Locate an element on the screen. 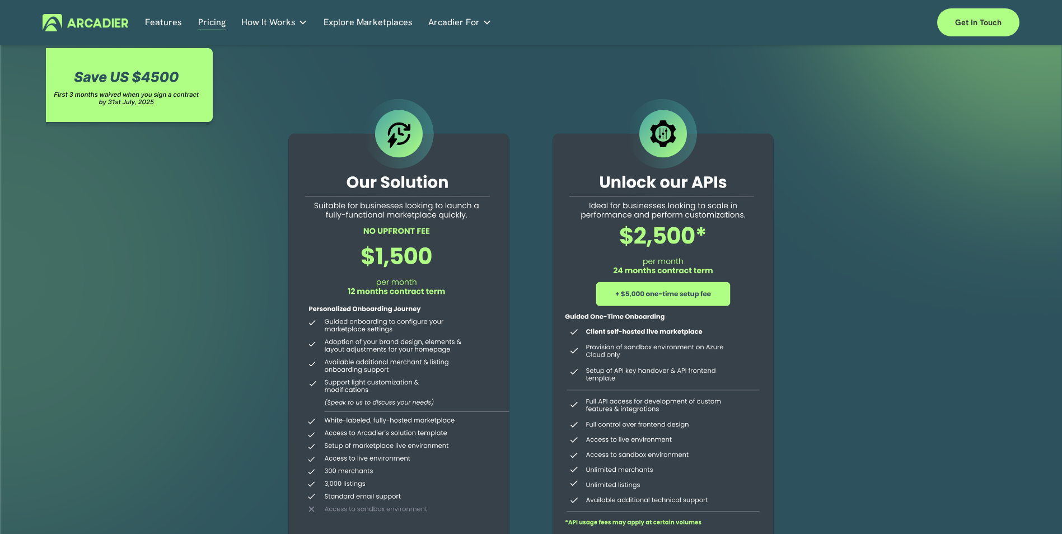 Image resolution: width=1062 pixels, height=534 pixels. span: How It Works is located at coordinates (268, 22).